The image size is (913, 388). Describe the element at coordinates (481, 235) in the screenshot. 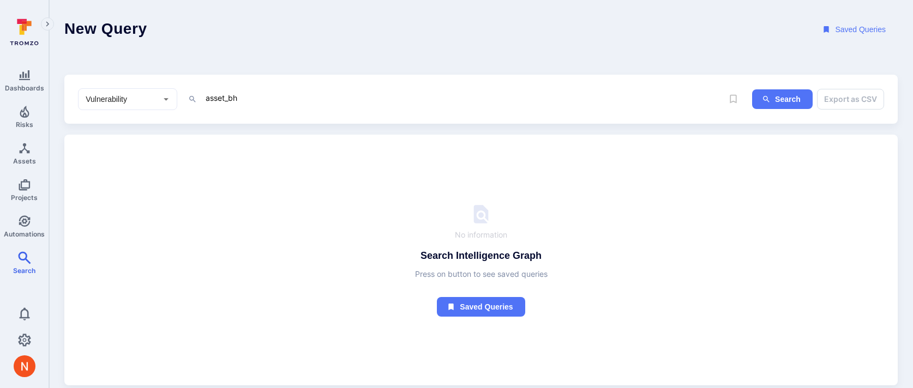

I see `span: No information` at that location.